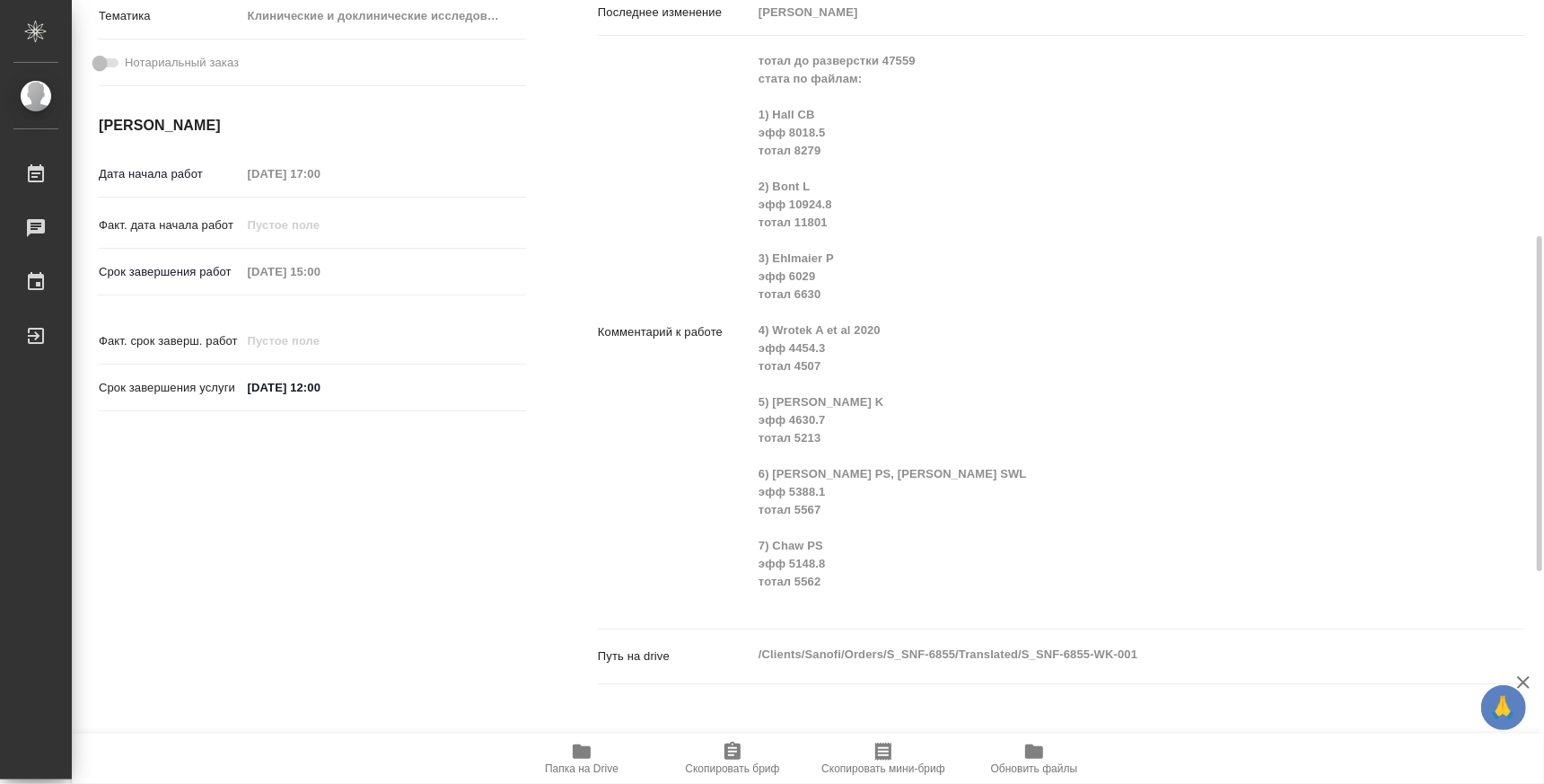 Image resolution: width=1544 pixels, height=784 pixels. I want to click on div: Клинические и доклинические исследования, so click(383, 16).